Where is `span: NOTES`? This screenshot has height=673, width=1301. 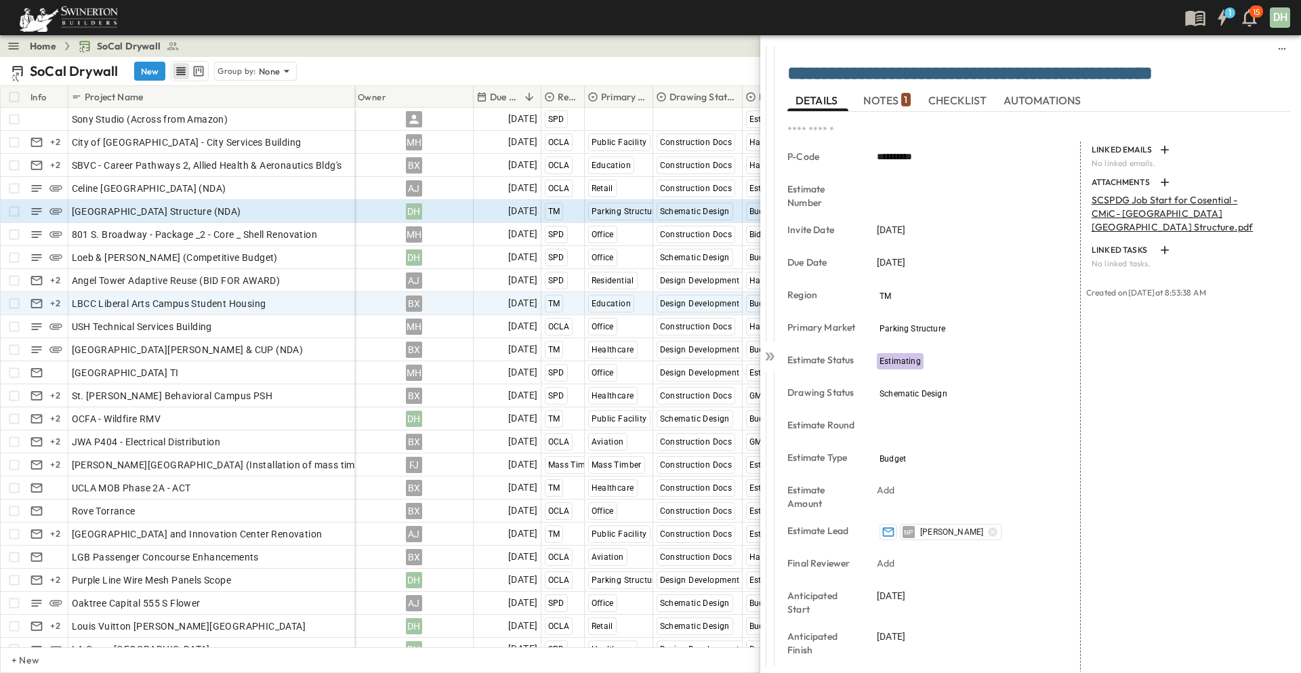 span: NOTES is located at coordinates (886, 100).